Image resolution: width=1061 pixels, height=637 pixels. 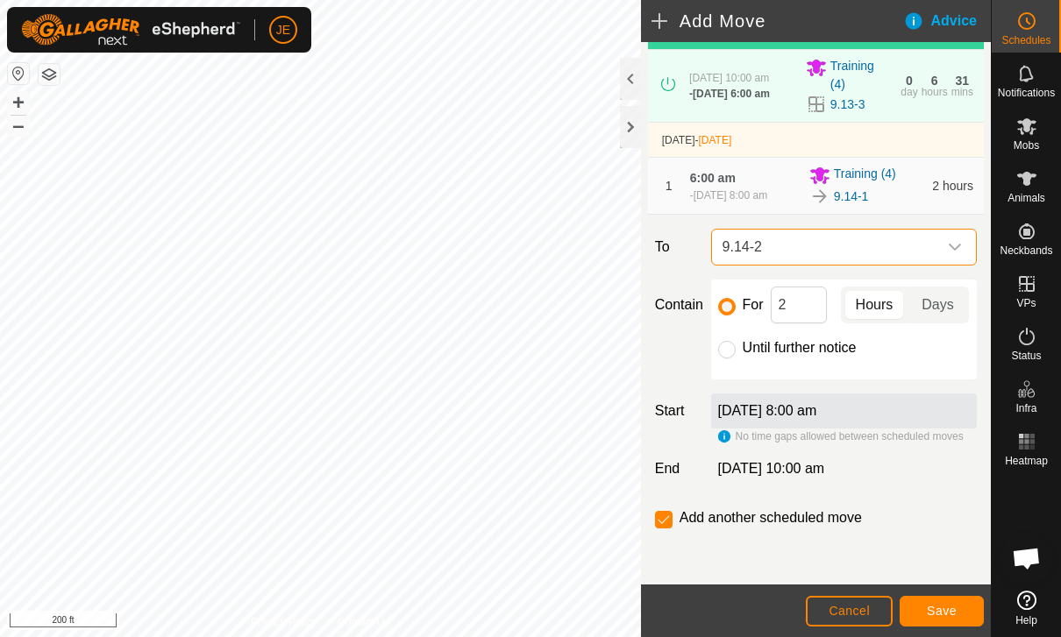 I want to click on span: Heatmap, so click(x=1026, y=461).